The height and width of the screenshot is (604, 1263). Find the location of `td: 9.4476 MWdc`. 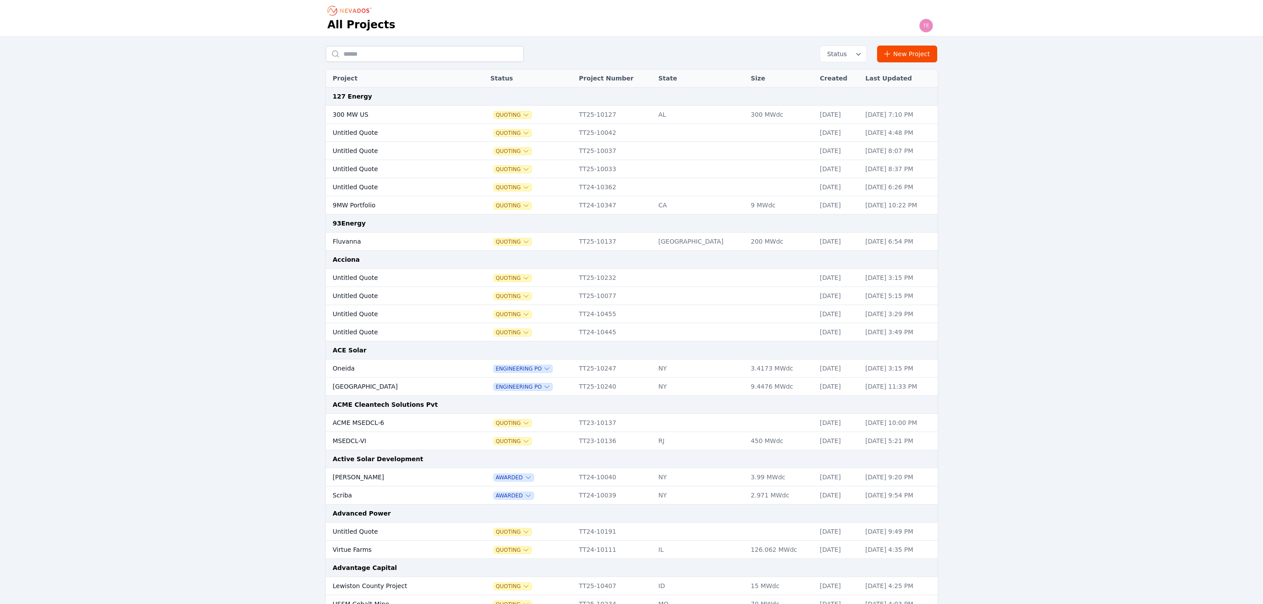

td: 9.4476 MWdc is located at coordinates (781, 386).